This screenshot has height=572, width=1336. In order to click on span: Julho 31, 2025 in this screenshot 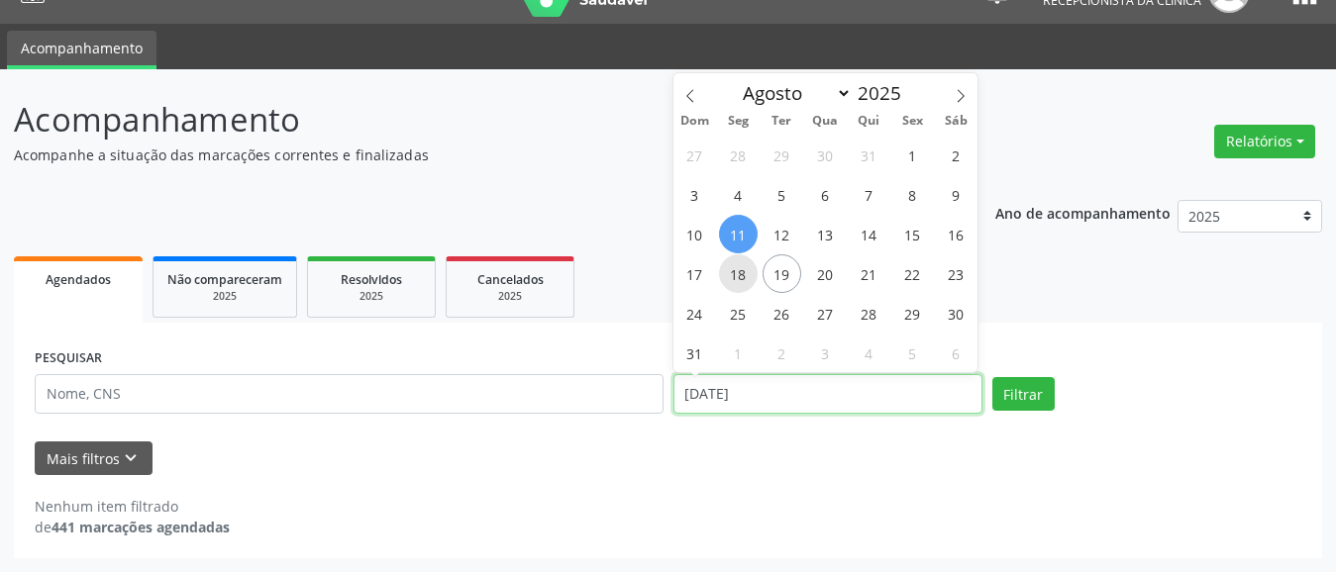, I will do `click(869, 154)`.